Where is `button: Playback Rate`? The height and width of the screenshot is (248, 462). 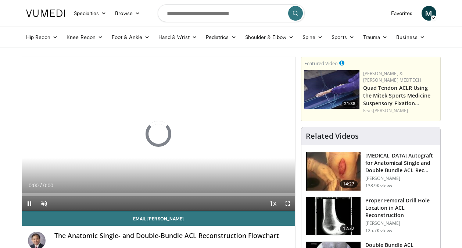
button: Playback Rate is located at coordinates (273, 203).